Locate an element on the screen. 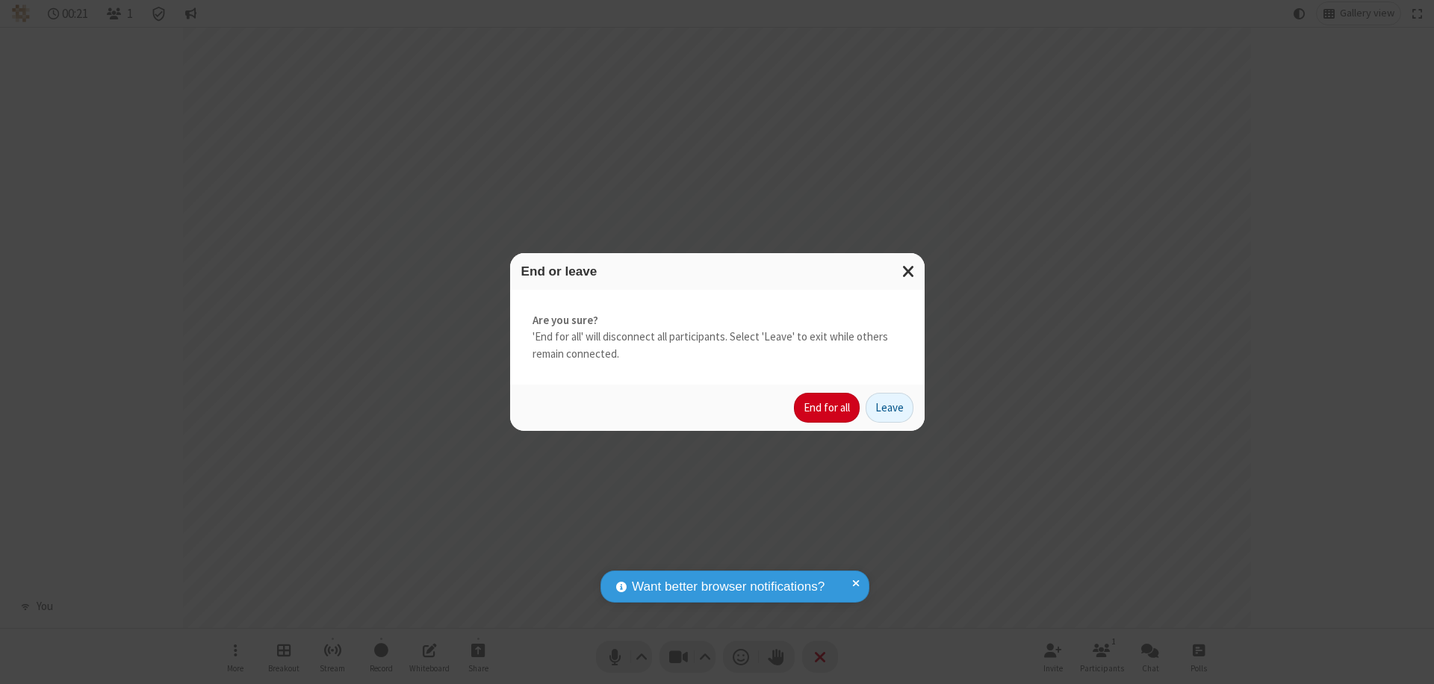 Image resolution: width=1434 pixels, height=684 pixels. strong: Are you sure? is located at coordinates (717, 320).